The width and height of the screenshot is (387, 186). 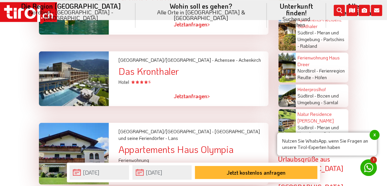 What do you see at coordinates (194, 71) in the screenshot?
I see `div: Das Kronthaler` at bounding box center [194, 71].